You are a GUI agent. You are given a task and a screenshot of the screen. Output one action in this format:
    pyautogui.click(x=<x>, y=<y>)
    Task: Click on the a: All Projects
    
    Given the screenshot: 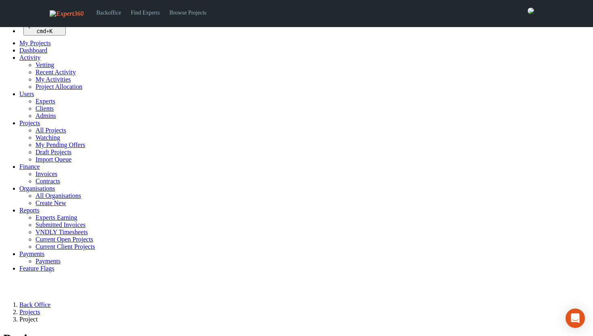 What is the action you would take?
    pyautogui.click(x=51, y=130)
    